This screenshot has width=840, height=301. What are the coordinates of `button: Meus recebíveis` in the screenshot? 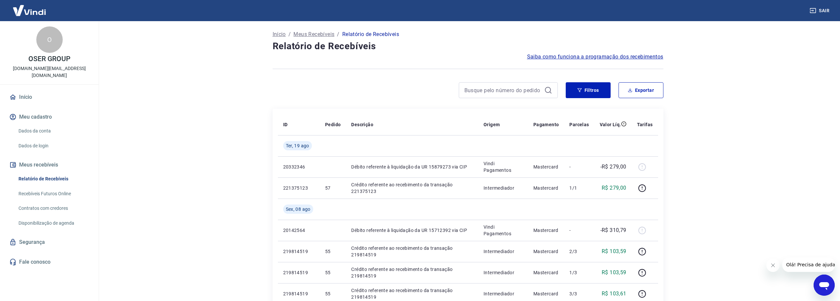 It's located at (49, 165).